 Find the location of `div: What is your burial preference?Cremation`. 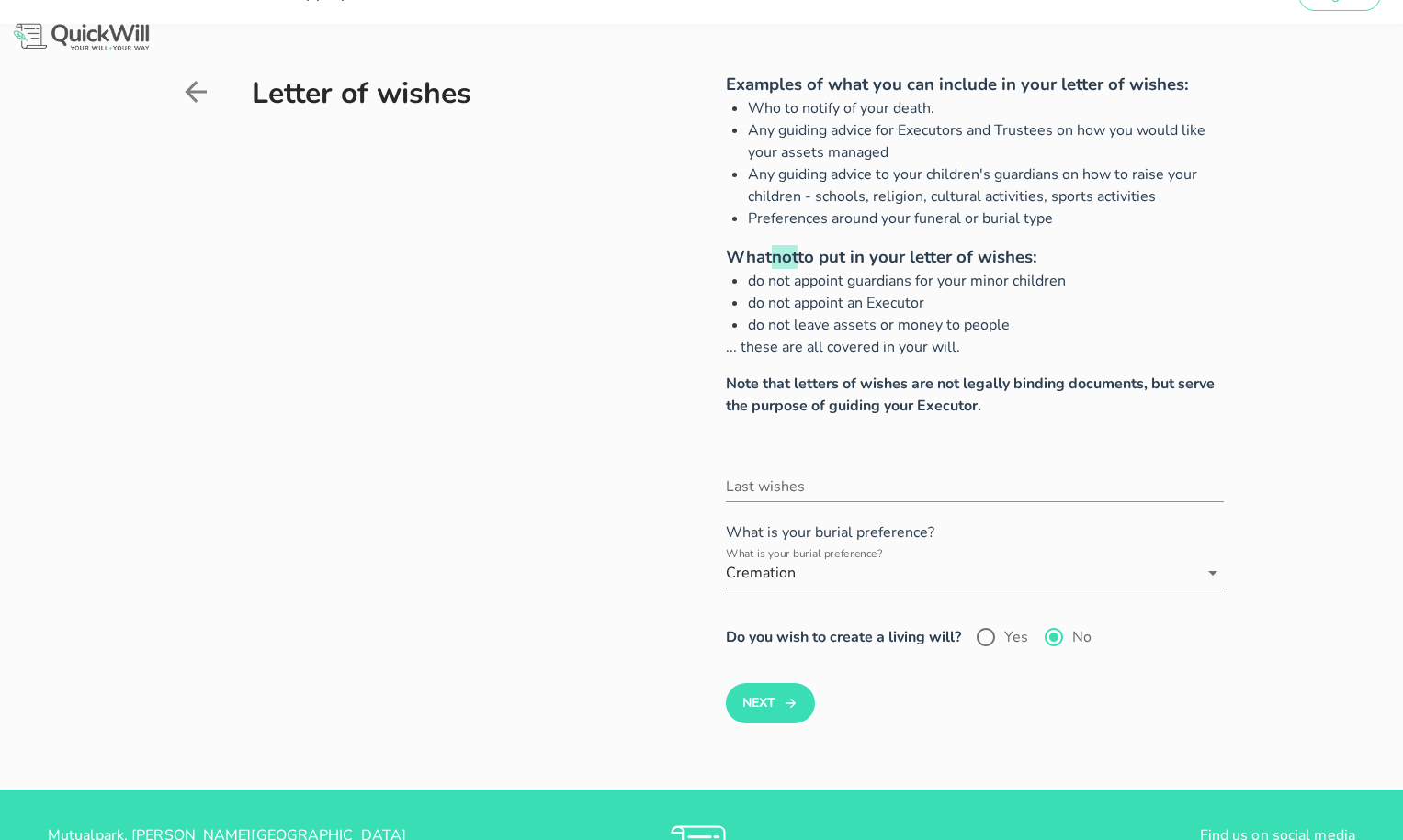

div: What is your burial preference?Cremation is located at coordinates (975, 573).